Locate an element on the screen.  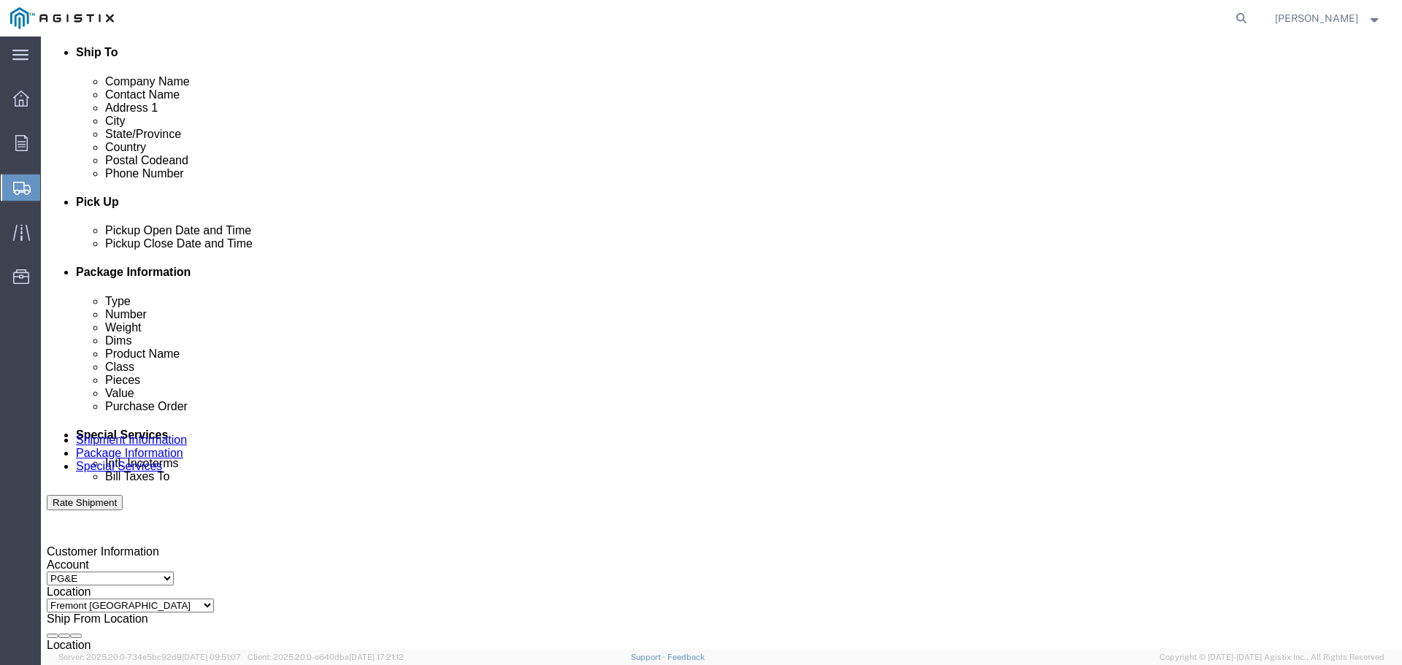
span: Travis Rose is located at coordinates (1316, 18).